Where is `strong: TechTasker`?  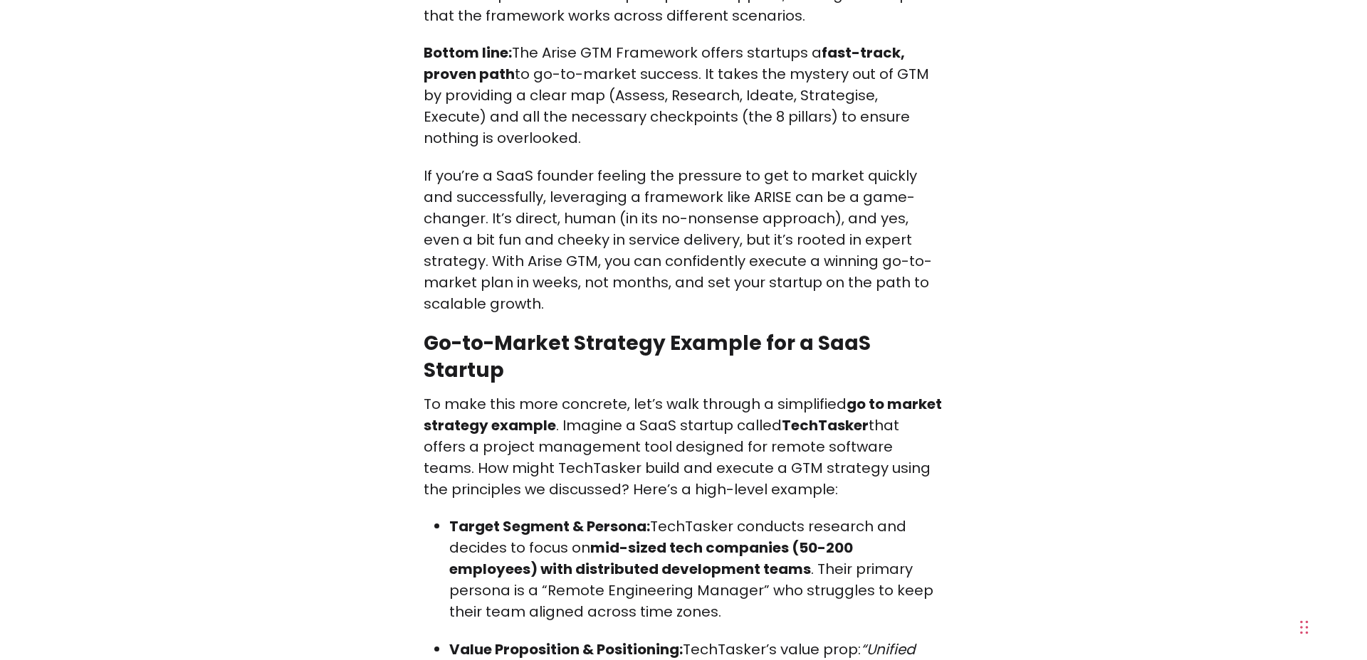 strong: TechTasker is located at coordinates (825, 426).